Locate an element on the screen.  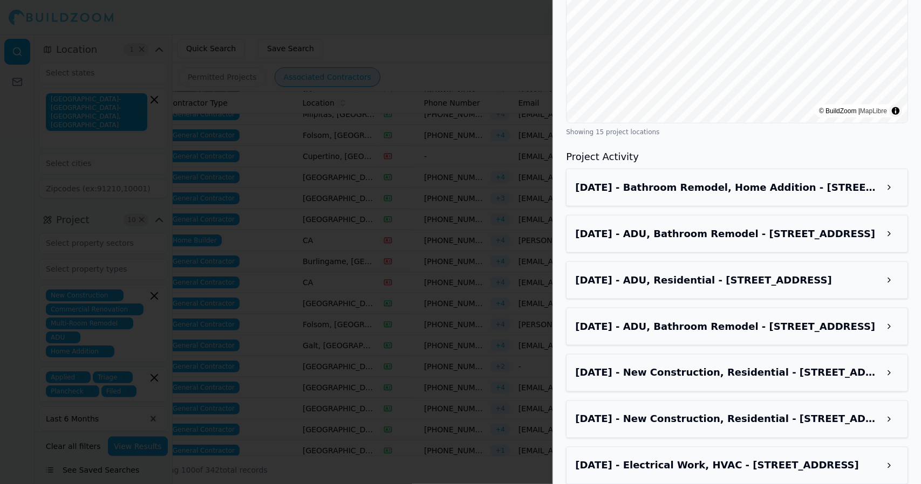
h3: Aug 7, 2025 - ADU, Residential - 524 Lilac Ln, City Of West Sacramento, CA, 95691 is located at coordinates (727, 281).